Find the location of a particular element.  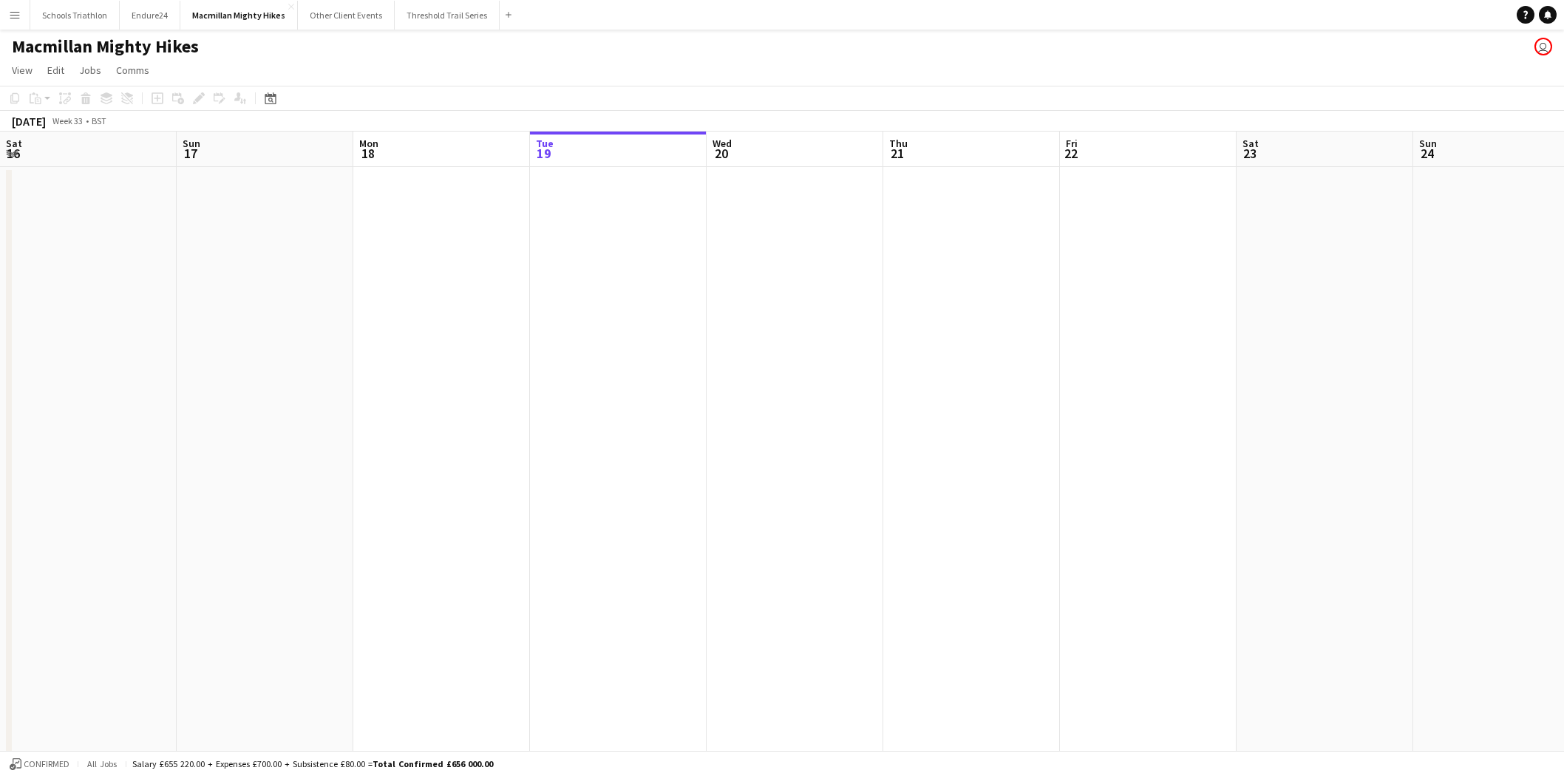

span: 22 is located at coordinates (1070, 153).